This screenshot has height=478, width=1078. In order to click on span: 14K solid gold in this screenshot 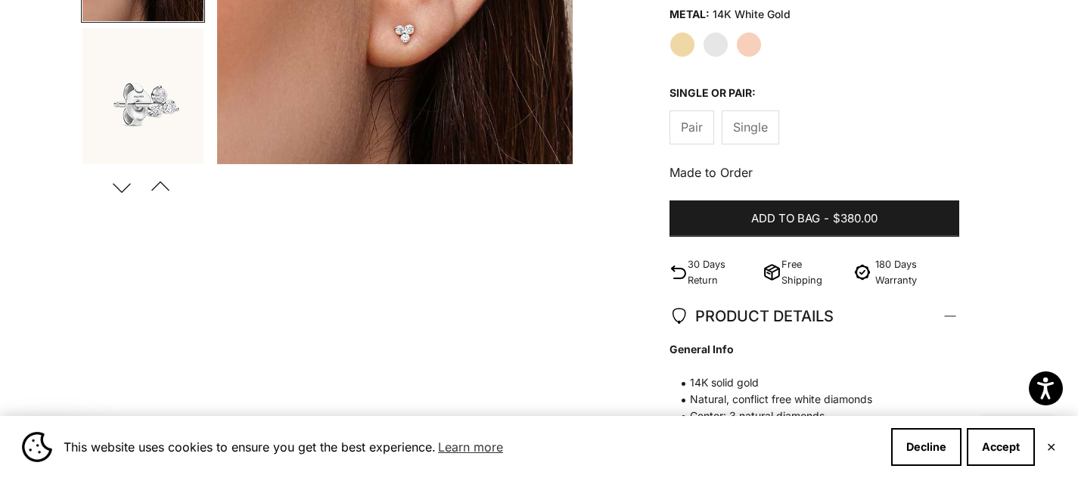, I will do `click(806, 383)`.